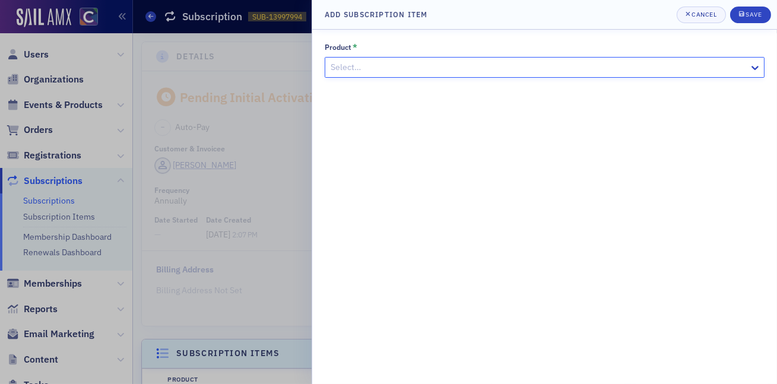 This screenshot has height=384, width=777. I want to click on button: Save, so click(750, 15).